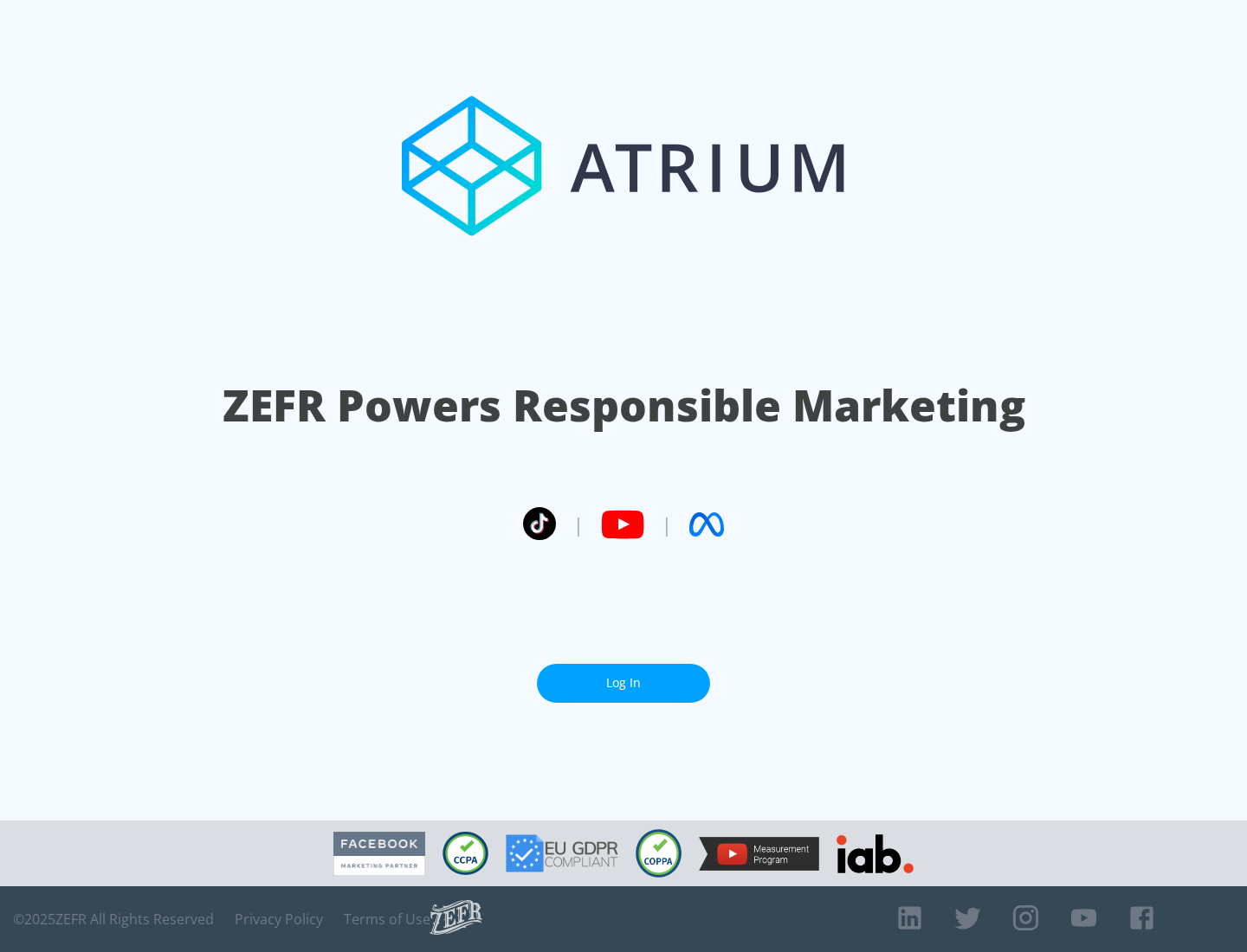 This screenshot has height=952, width=1247. I want to click on img: IAB, so click(875, 854).